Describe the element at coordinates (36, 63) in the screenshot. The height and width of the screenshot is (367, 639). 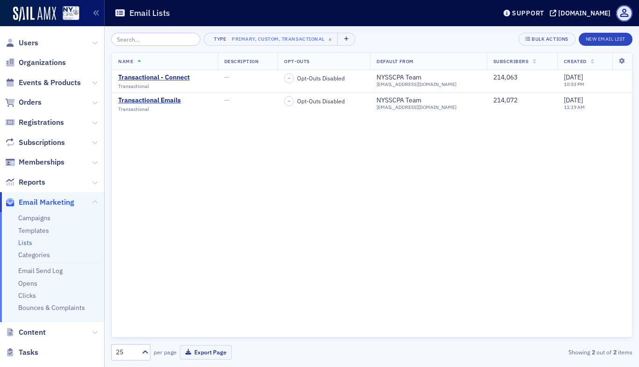
I see `a: Organizations` at that location.